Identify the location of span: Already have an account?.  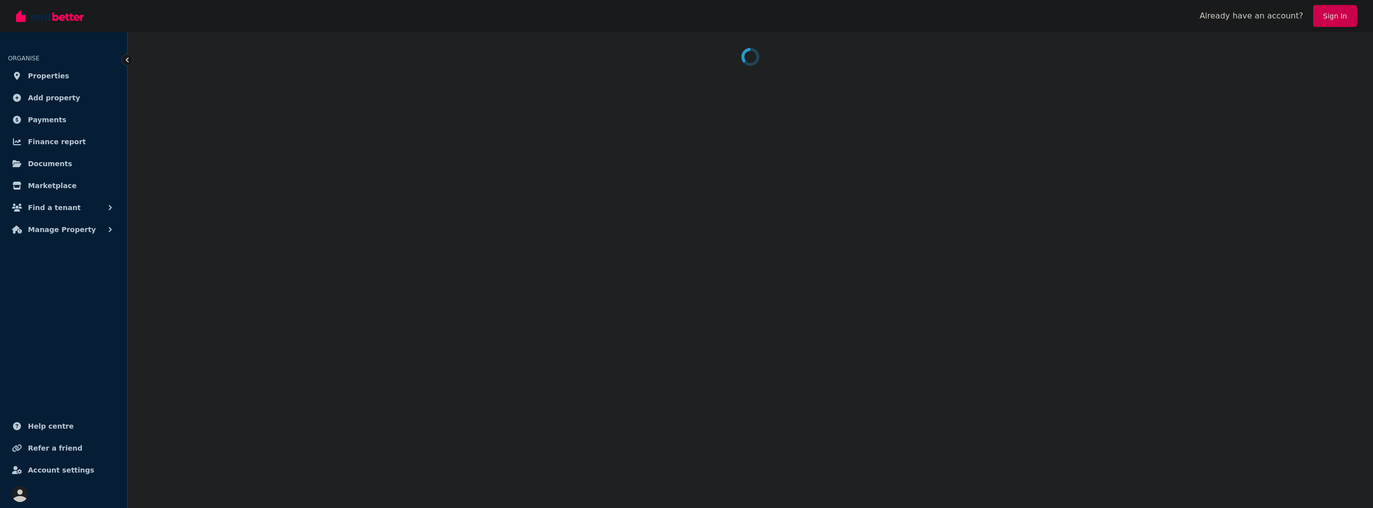
(1252, 16).